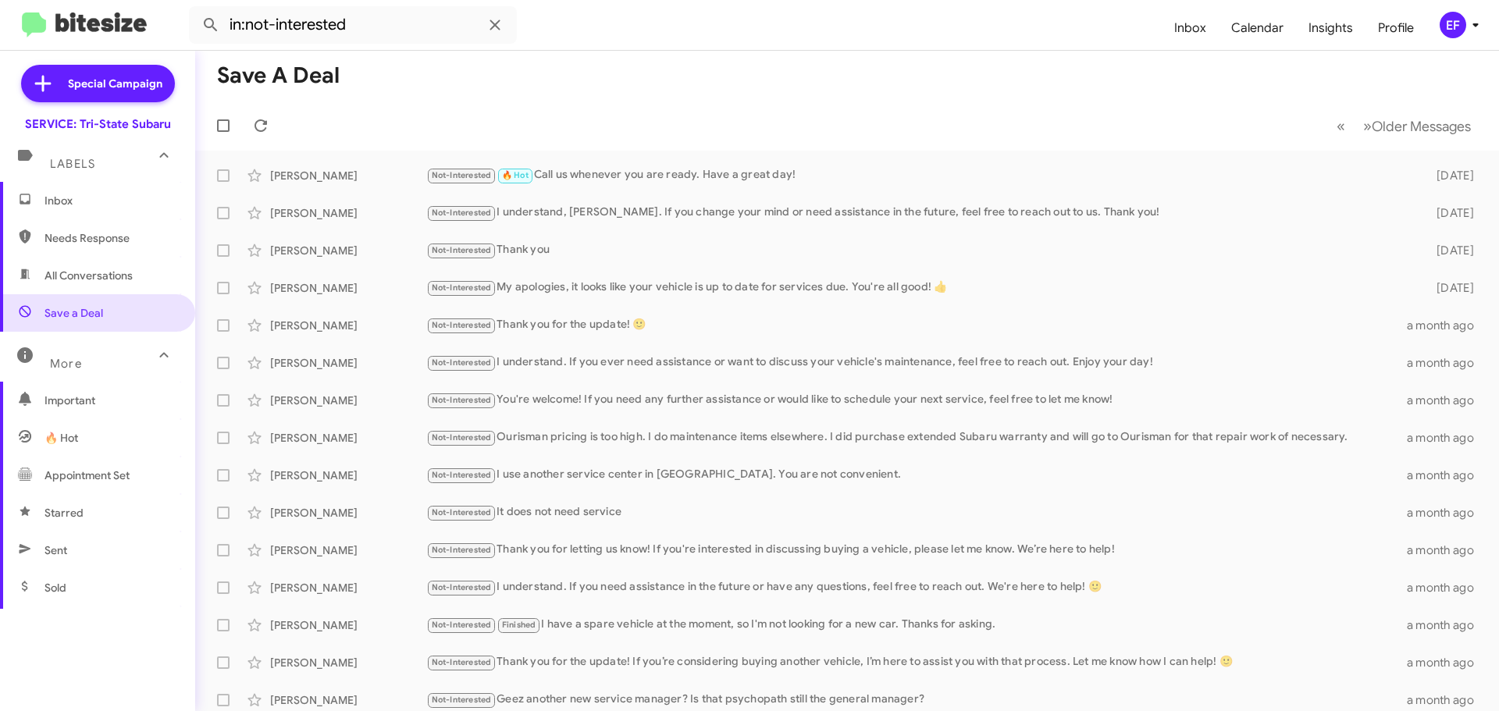 Image resolution: width=1499 pixels, height=711 pixels. I want to click on button: EF, so click(1454, 25).